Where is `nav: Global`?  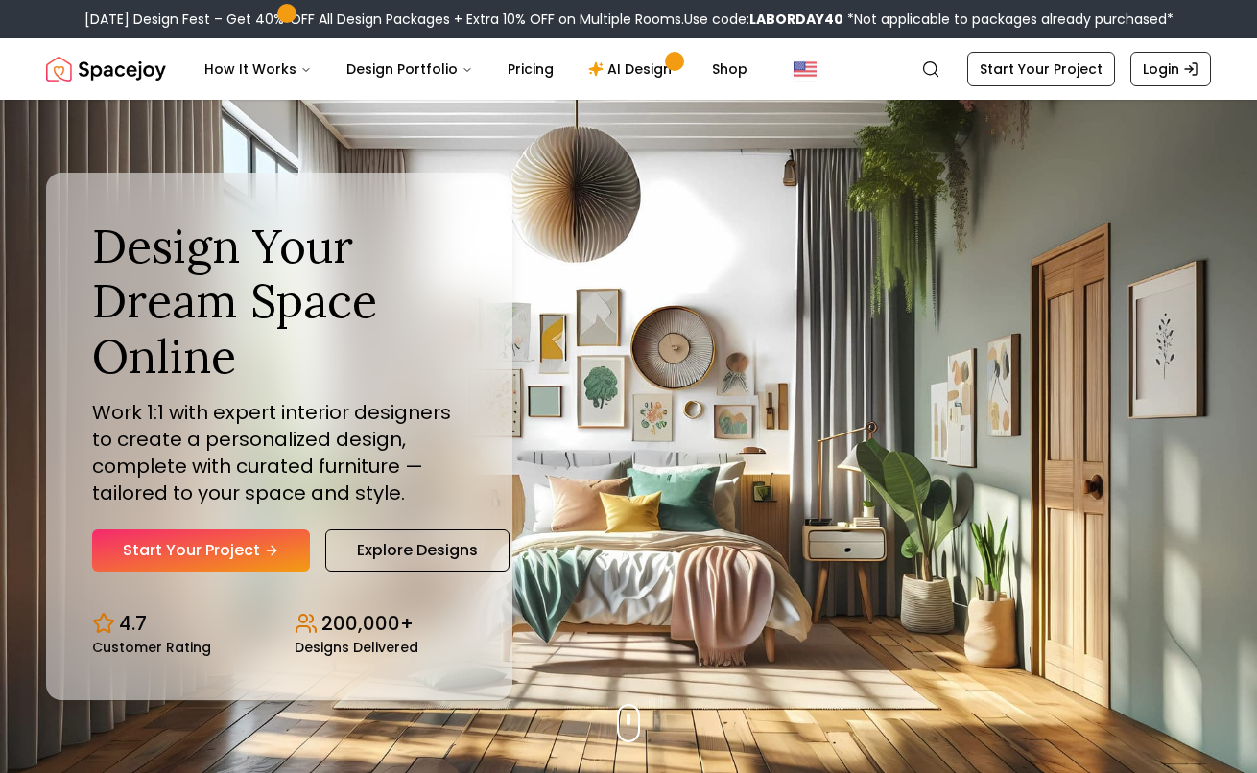
nav: Global is located at coordinates (629, 69).